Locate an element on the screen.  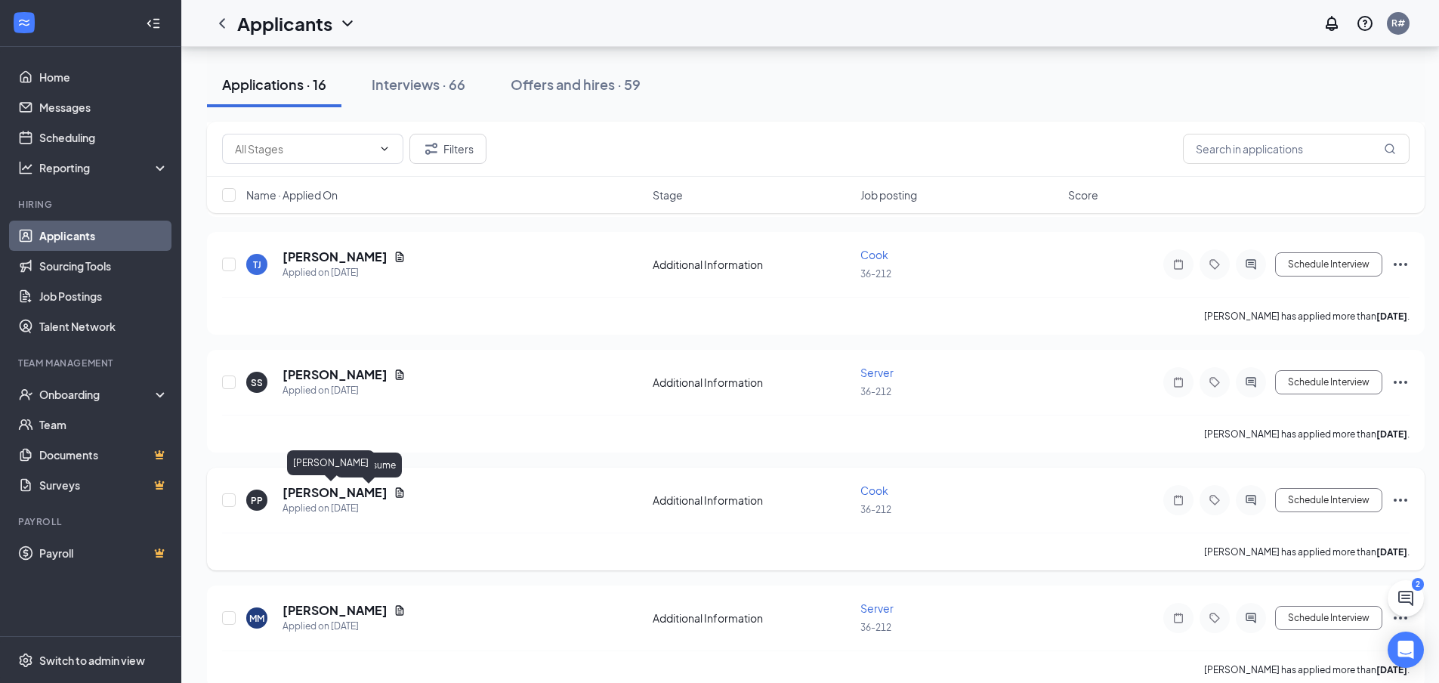
a: Job Postings is located at coordinates (103, 296).